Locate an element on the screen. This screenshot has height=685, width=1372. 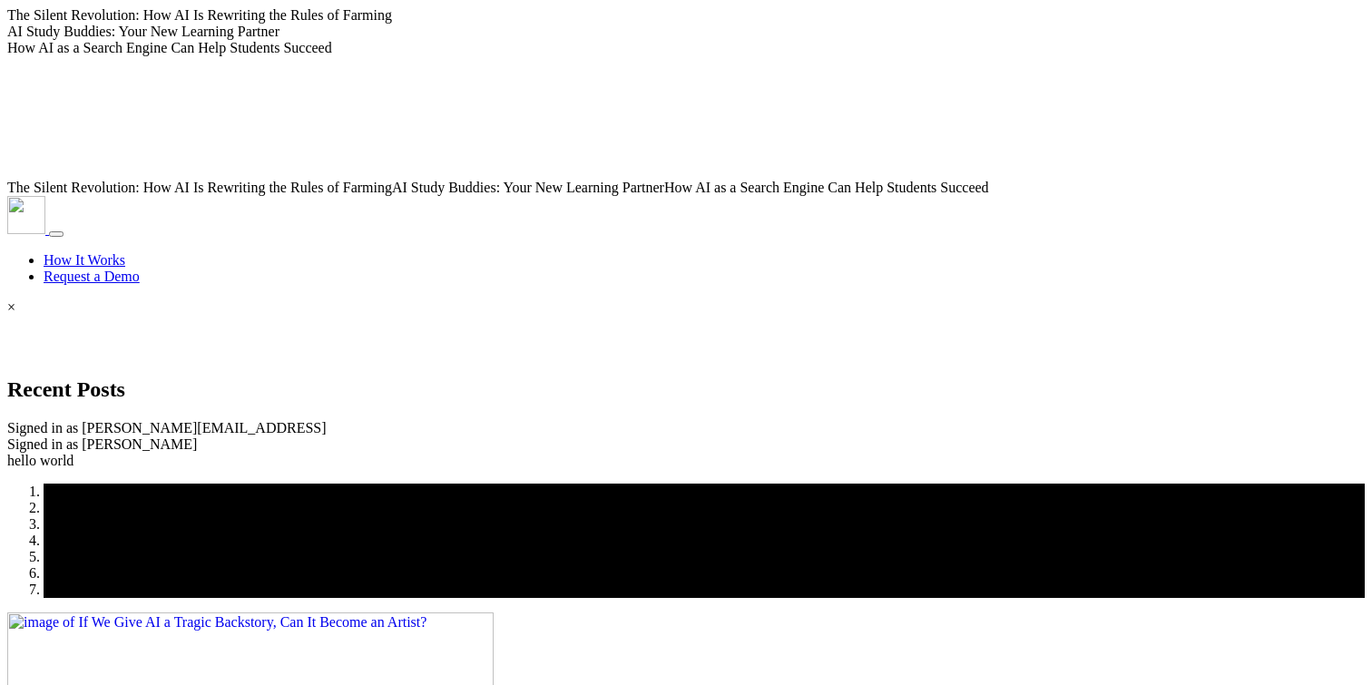
h2: Recent Posts is located at coordinates (686, 367).